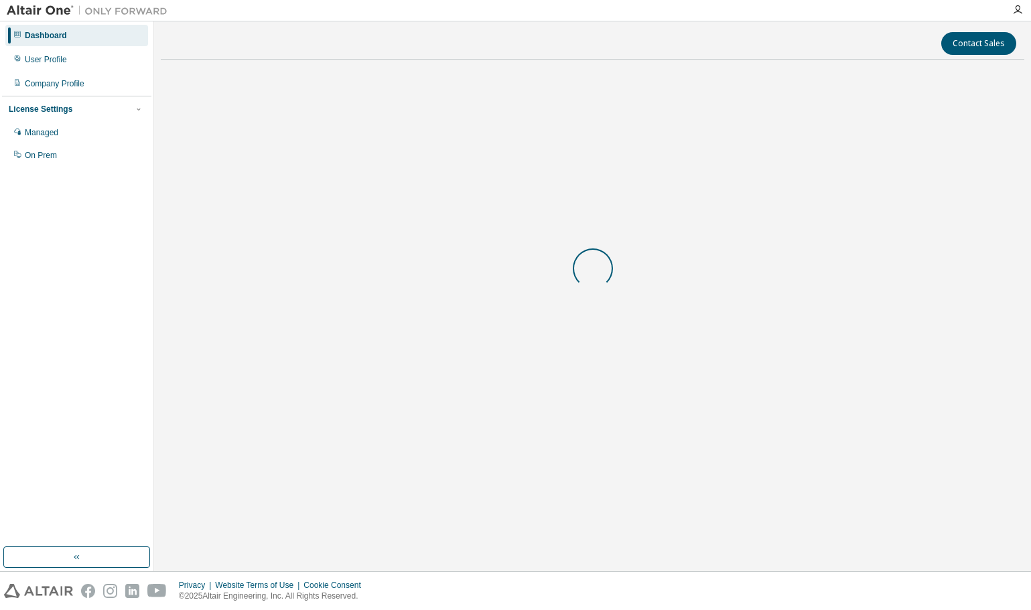 This screenshot has width=1031, height=610. What do you see at coordinates (197, 585) in the screenshot?
I see `div: Privacy` at bounding box center [197, 585].